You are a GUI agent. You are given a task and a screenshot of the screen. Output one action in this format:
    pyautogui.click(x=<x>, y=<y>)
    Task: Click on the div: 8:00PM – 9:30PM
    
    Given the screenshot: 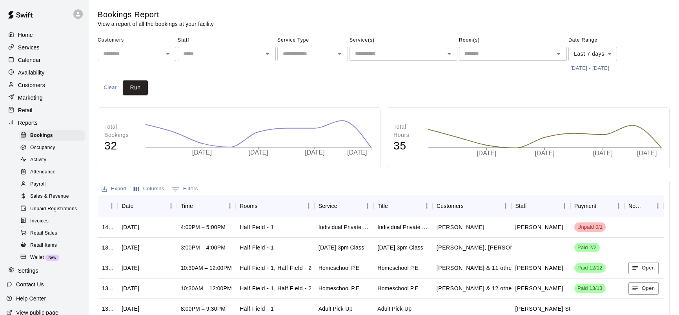 What is the action you would take?
    pyautogui.click(x=203, y=309)
    